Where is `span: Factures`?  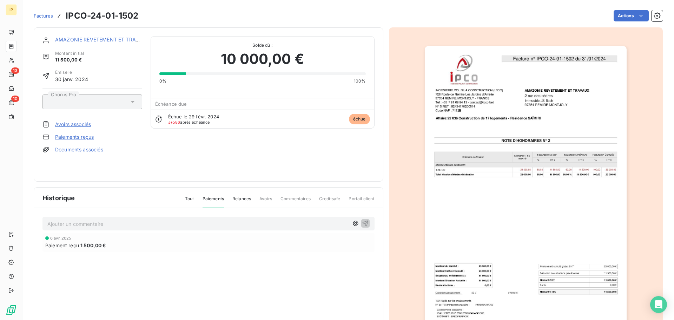
span: Factures is located at coordinates (43, 16).